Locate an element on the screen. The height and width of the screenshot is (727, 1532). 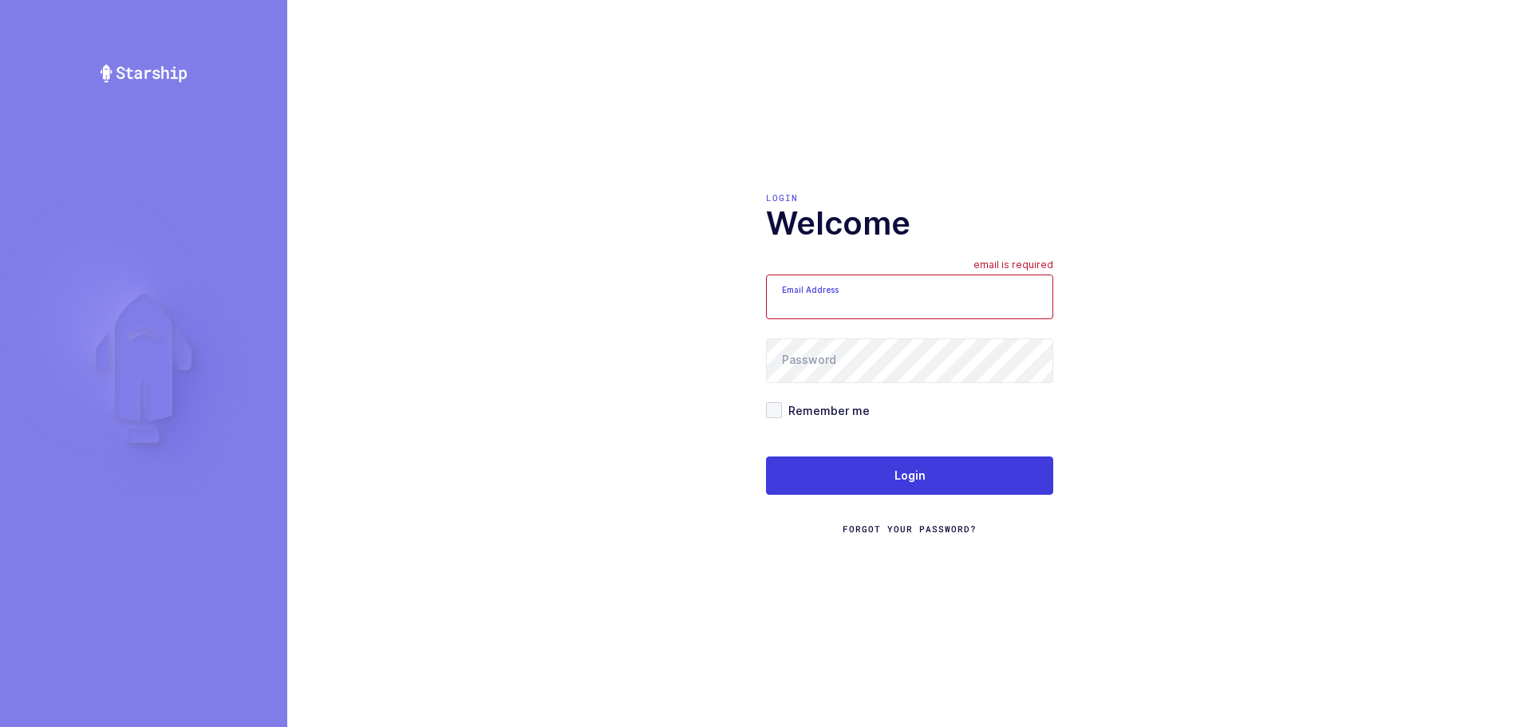
span: Forgot Your Password? is located at coordinates (910, 529).